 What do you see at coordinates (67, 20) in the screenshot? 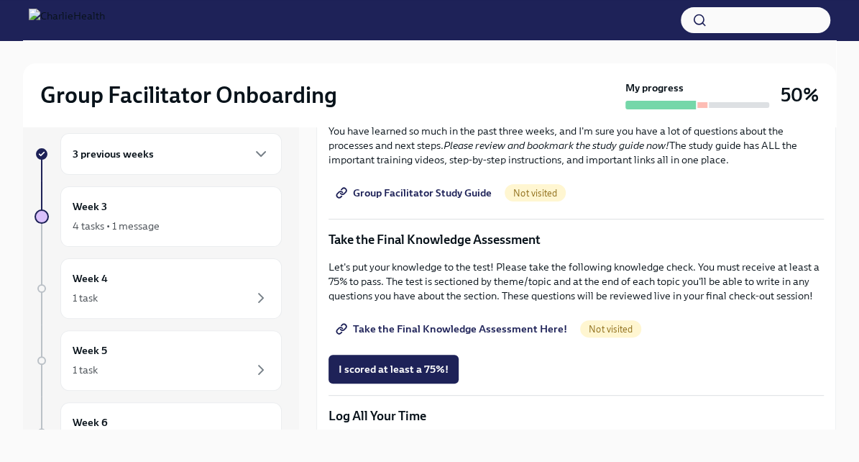
I see `img: CharlieHealth` at bounding box center [67, 20].